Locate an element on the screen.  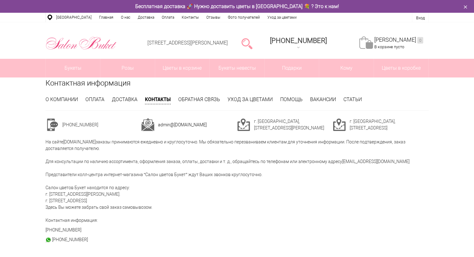
img: cont1.png is located at coordinates (52, 125).